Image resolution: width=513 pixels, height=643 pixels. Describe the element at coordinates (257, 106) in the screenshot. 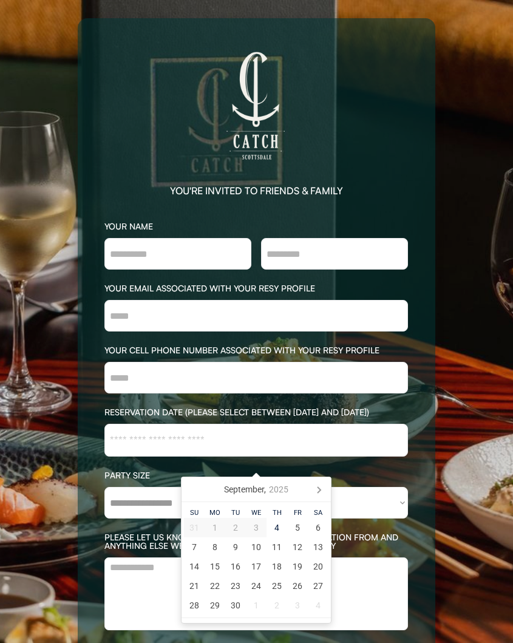

I see `img: CATCH%20SCOTTSDALE_Logo%20Only.png` at that location.